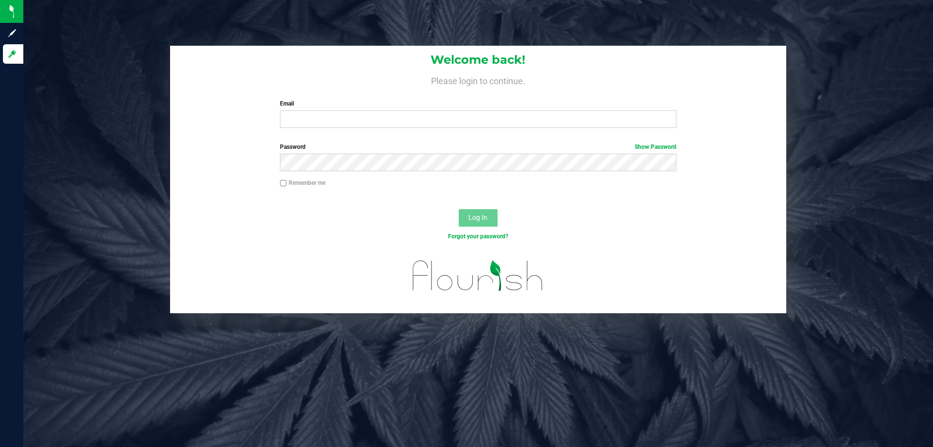 The width and height of the screenshot is (933, 447). Describe the element at coordinates (478, 60) in the screenshot. I see `h1: Welcome back!` at that location.